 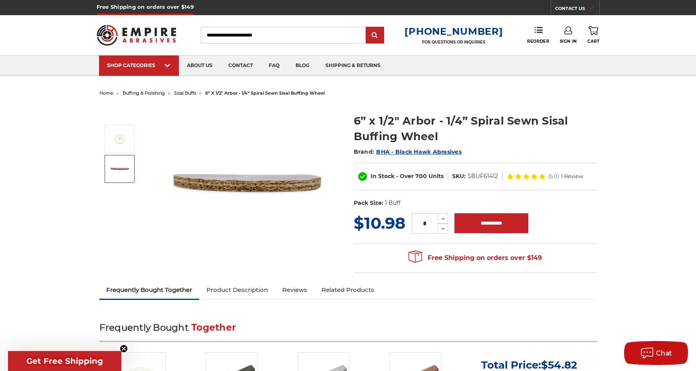 What do you see at coordinates (137, 35) in the screenshot?
I see `img: Empire Abrasives` at bounding box center [137, 35].